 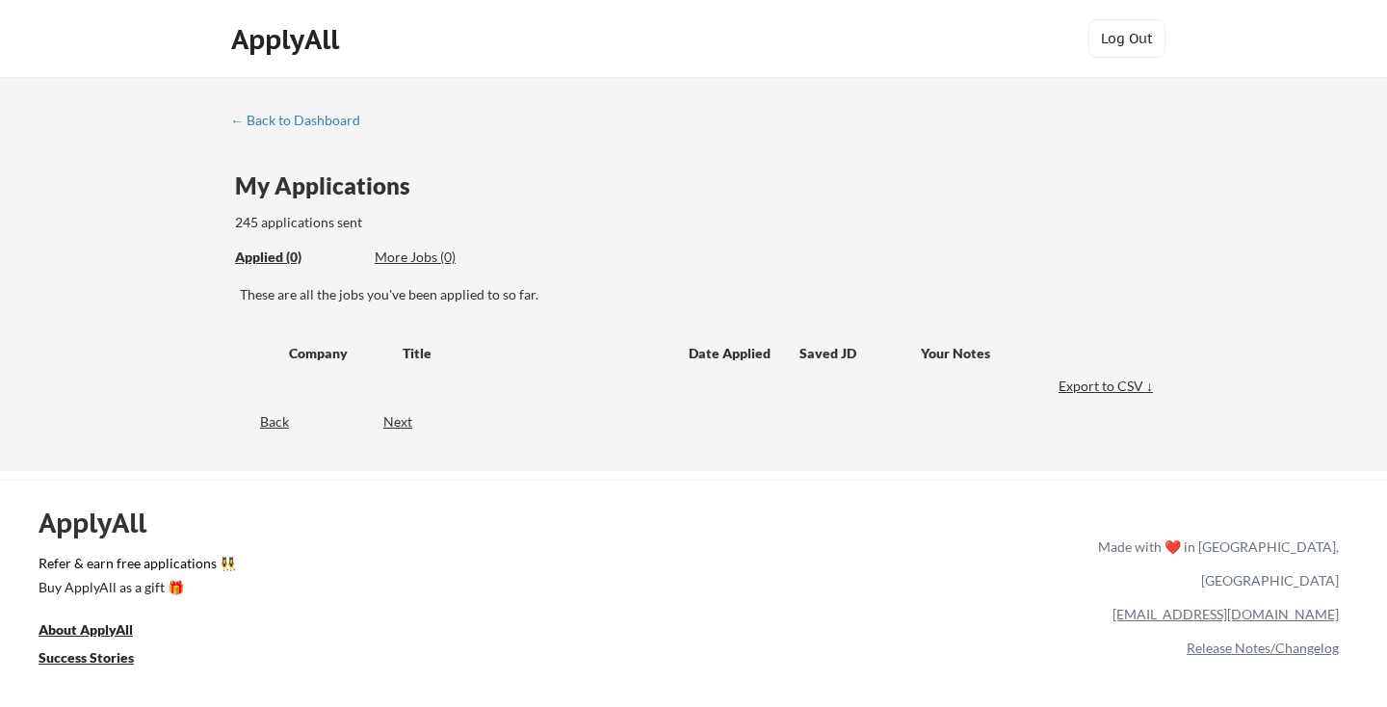 What do you see at coordinates (302, 120) in the screenshot?
I see `div: ← Back to Dashboard` at bounding box center [302, 120].